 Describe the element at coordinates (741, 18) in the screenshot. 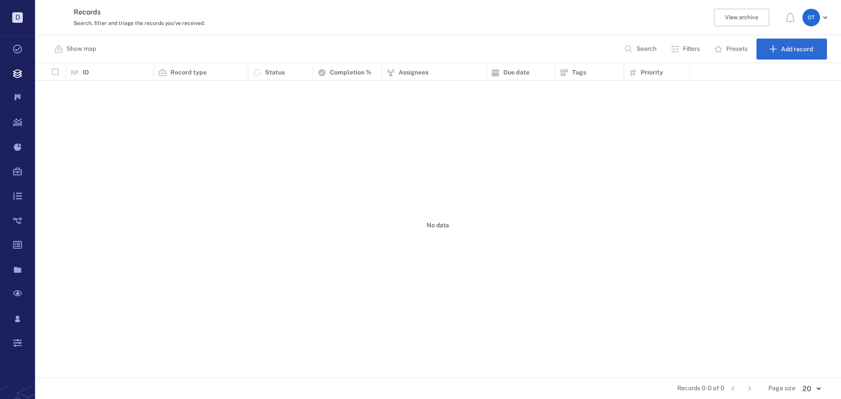

I see `button: View archive` at that location.